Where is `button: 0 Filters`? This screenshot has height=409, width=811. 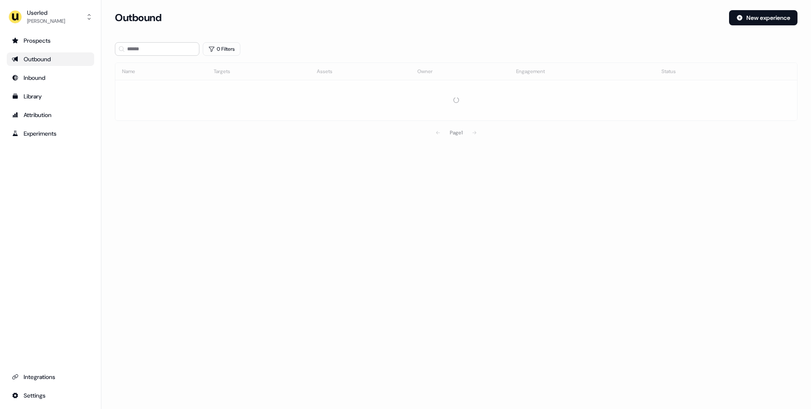
button: 0 Filters is located at coordinates (221, 49).